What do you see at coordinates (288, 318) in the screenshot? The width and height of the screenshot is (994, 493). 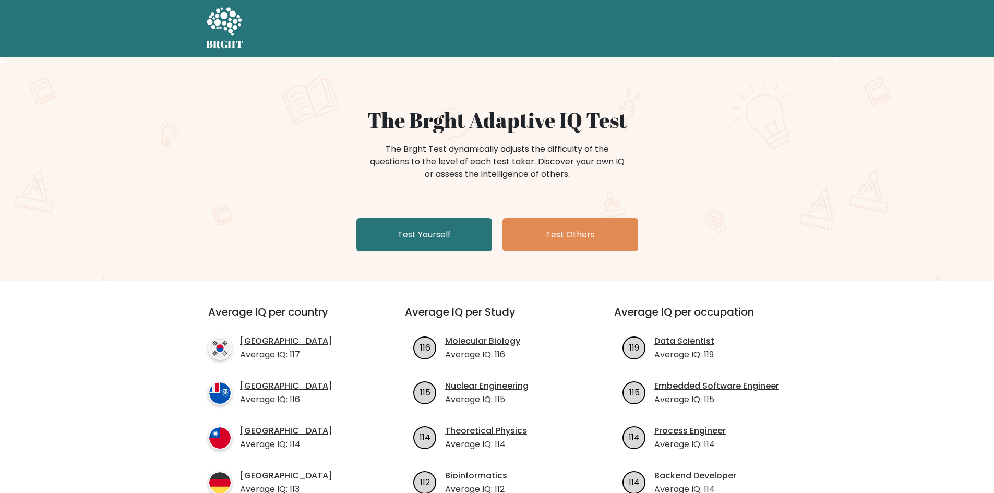 I see `h3: Average IQ per country` at bounding box center [288, 318].